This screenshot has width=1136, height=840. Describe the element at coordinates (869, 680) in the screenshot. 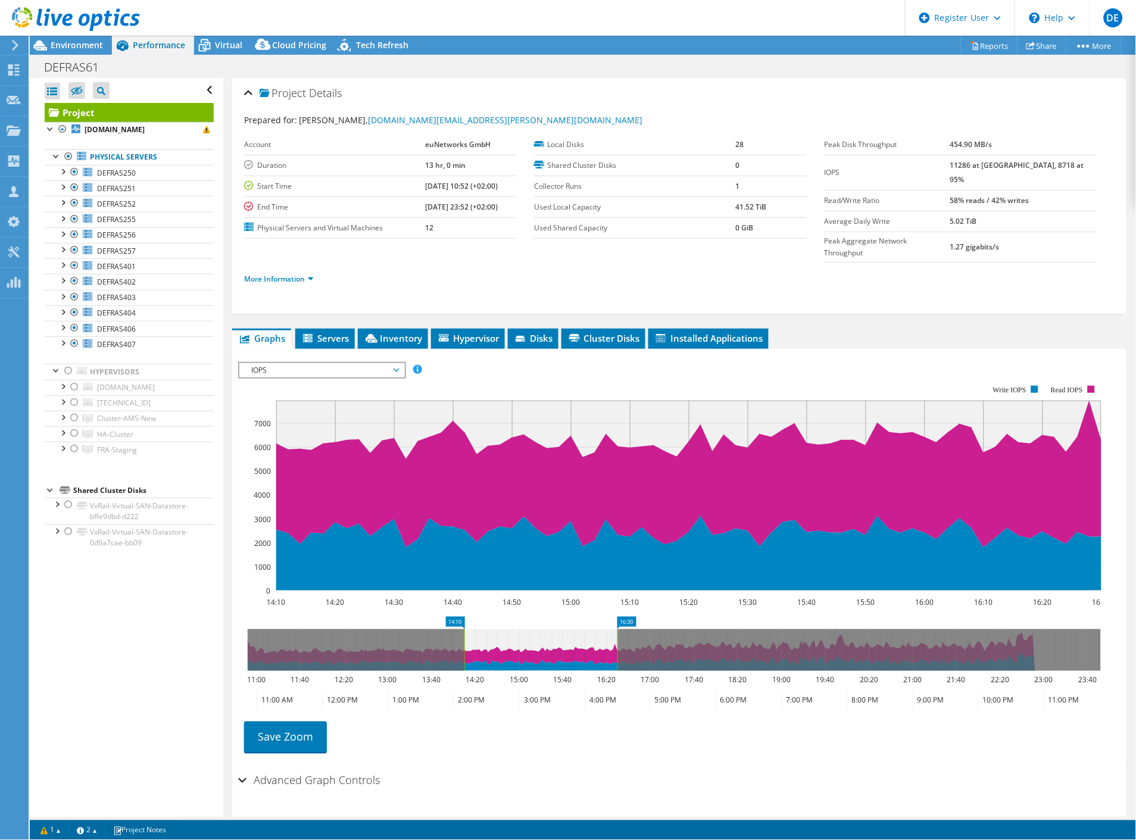

I see `text: 20:20` at that location.